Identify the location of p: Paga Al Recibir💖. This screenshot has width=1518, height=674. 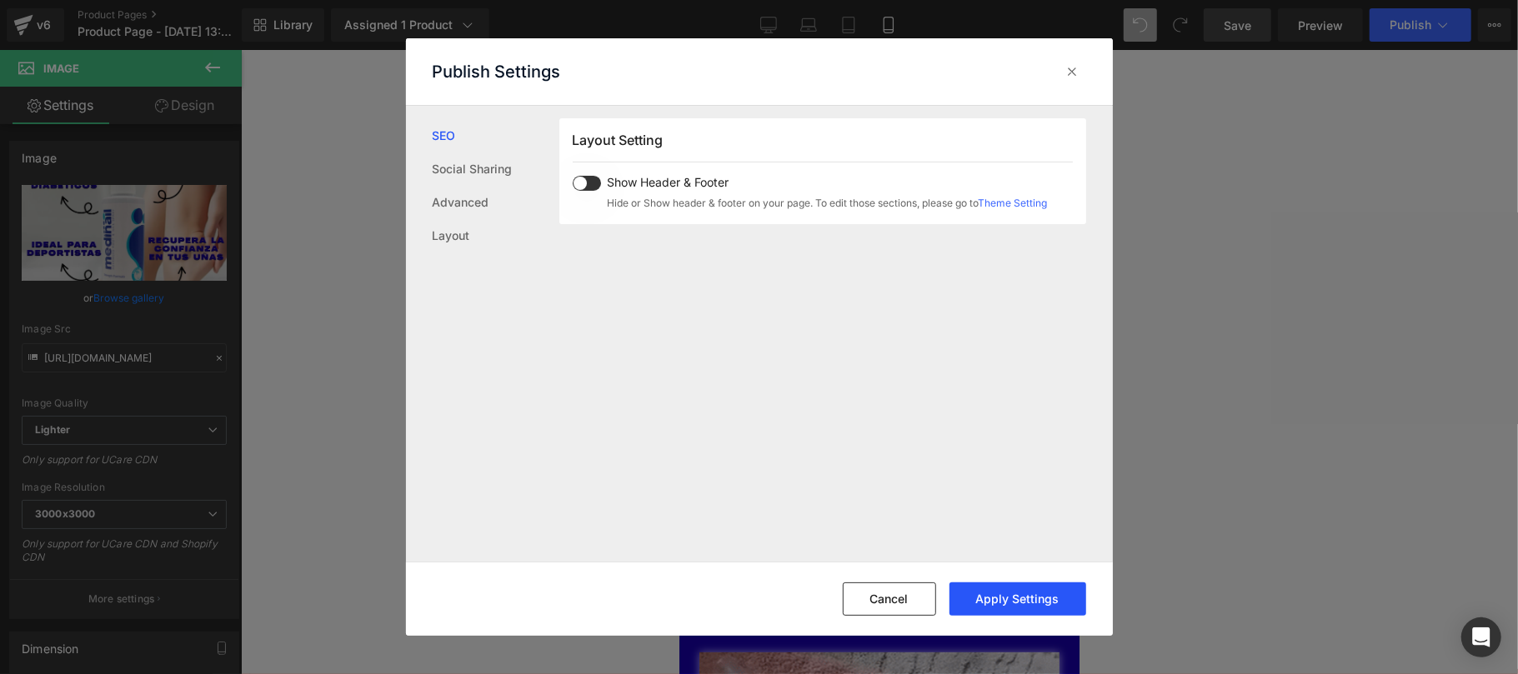
(460, 17).